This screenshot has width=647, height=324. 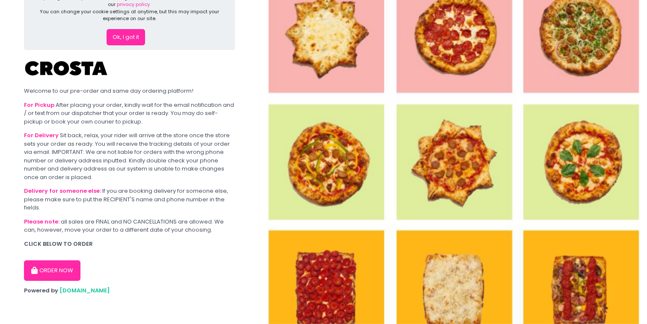 What do you see at coordinates (129, 91) in the screenshot?
I see `div: Welcome to our pre-order and same day ordering platform!` at bounding box center [129, 91].